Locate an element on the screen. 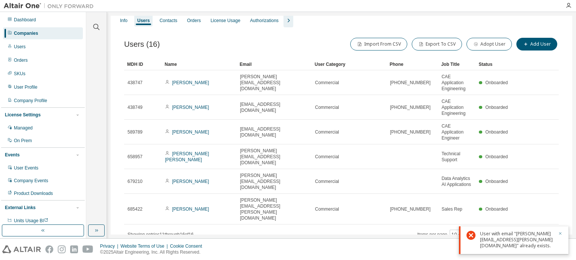 This screenshot has height=260, width=576. div: Phone is located at coordinates (412, 64).